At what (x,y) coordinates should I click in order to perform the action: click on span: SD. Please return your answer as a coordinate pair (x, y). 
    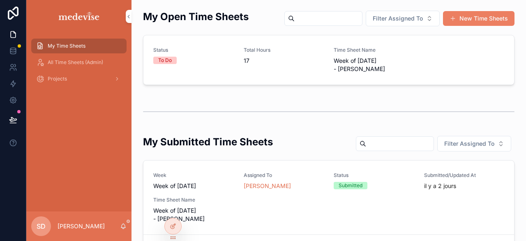
    Looking at the image, I should click on (41, 226).